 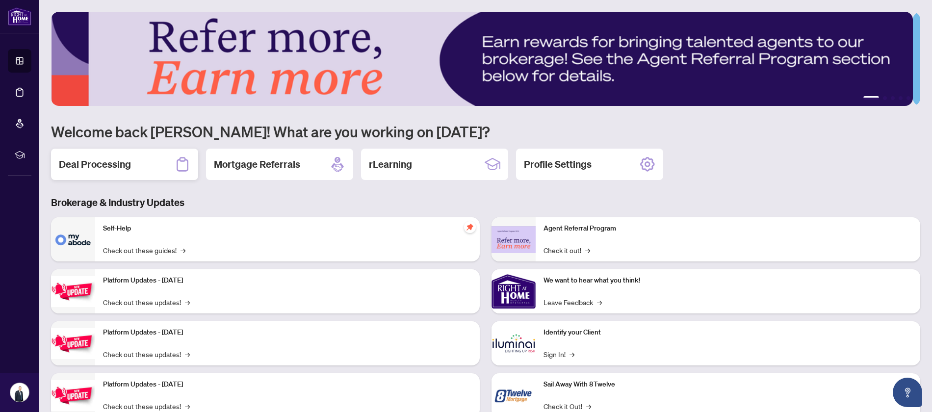 What do you see at coordinates (73, 344) in the screenshot?
I see `img: Platform Updates - July 8, 2025` at bounding box center [73, 344].